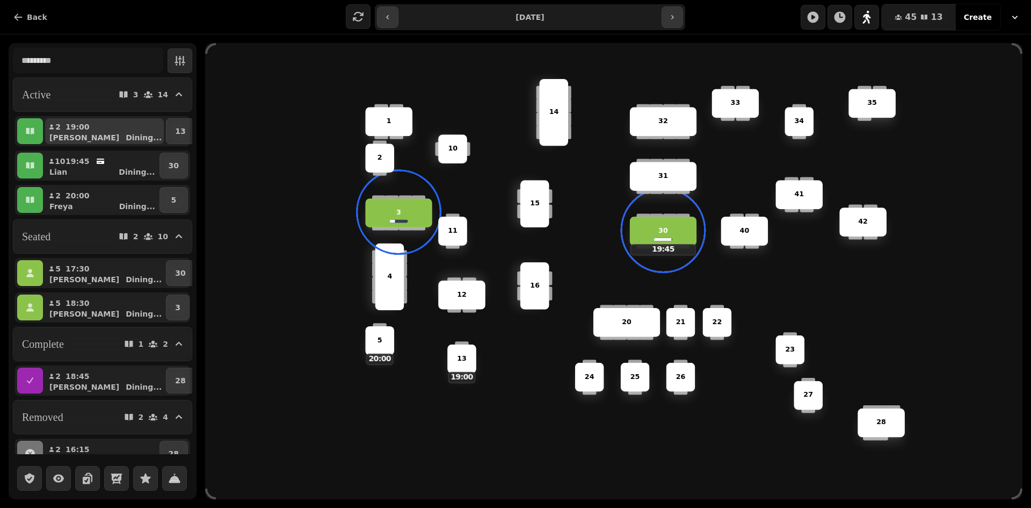 The image size is (1031, 508). What do you see at coordinates (863, 221) in the screenshot?
I see `p: 42` at bounding box center [863, 221].